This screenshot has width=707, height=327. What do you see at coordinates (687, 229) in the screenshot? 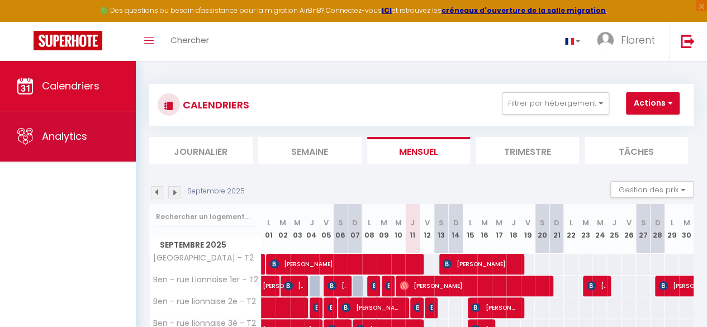
I see `th: 30` at bounding box center [687, 229].